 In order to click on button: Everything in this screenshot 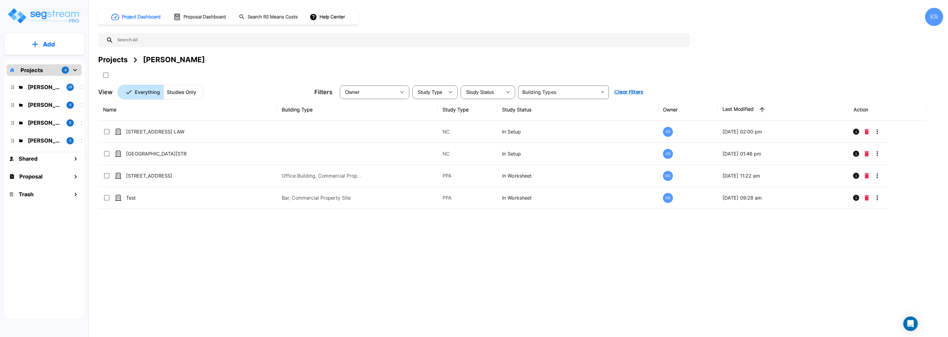, I will do `click(141, 92)`.